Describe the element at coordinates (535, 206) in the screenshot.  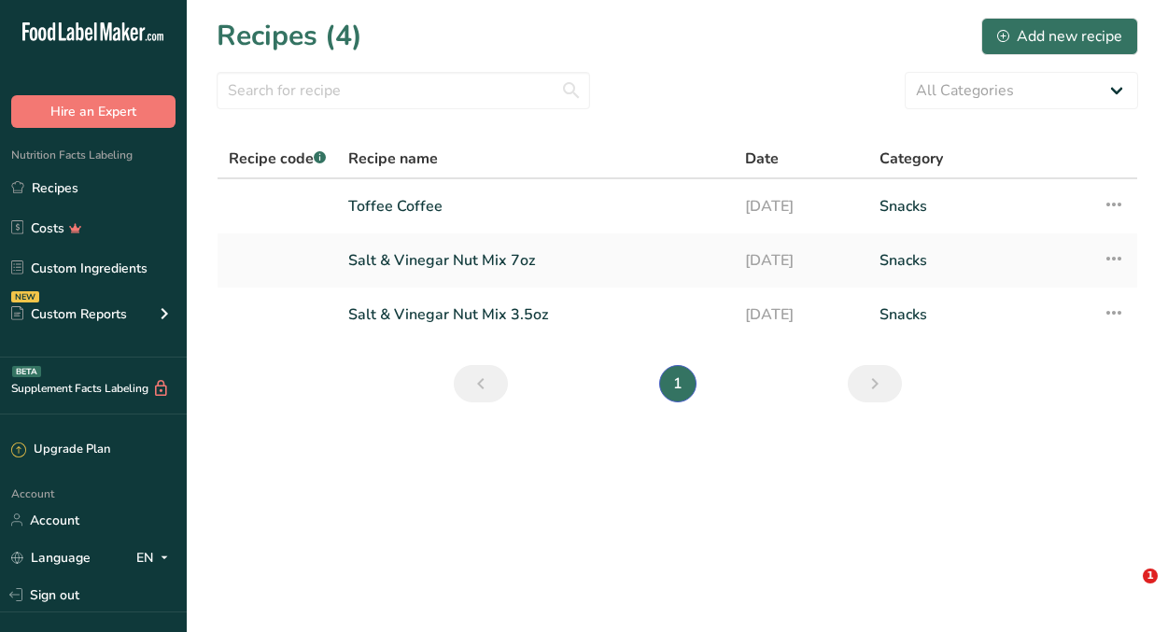
I see `a: Toffee Coffee` at that location.